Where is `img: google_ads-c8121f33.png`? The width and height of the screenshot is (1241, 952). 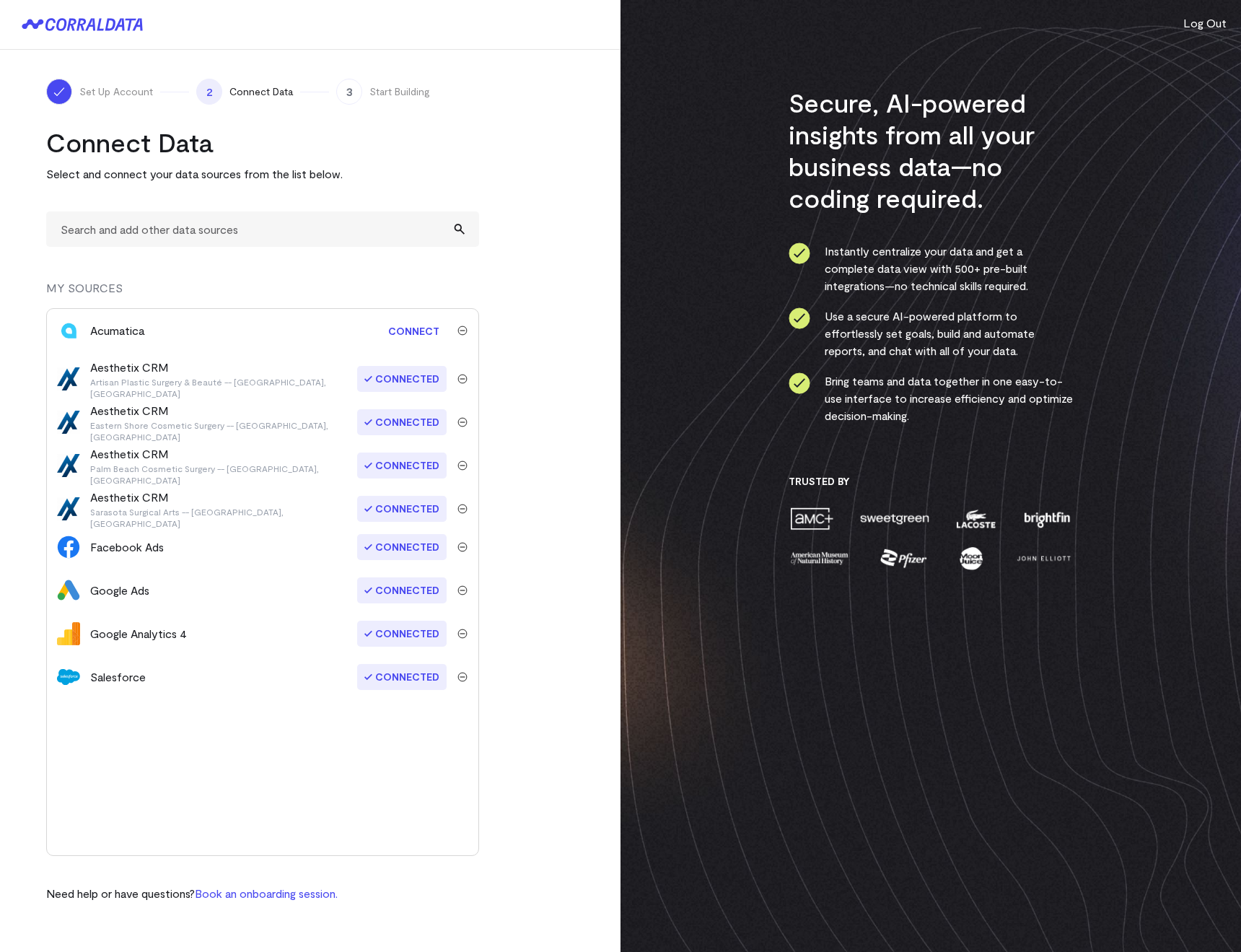 img: google_ads-c8121f33.png is located at coordinates (68, 591).